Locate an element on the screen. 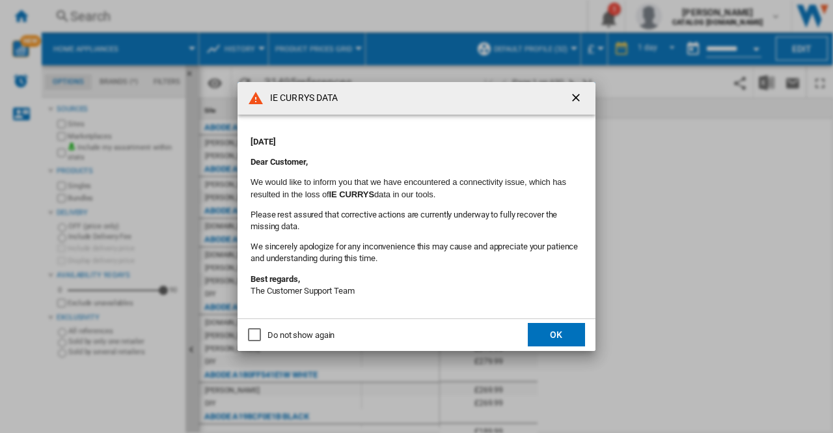 The image size is (833, 433). p: Please rest assured that corrective actions are currently underway to fully recover the missing d... is located at coordinates (417, 221).